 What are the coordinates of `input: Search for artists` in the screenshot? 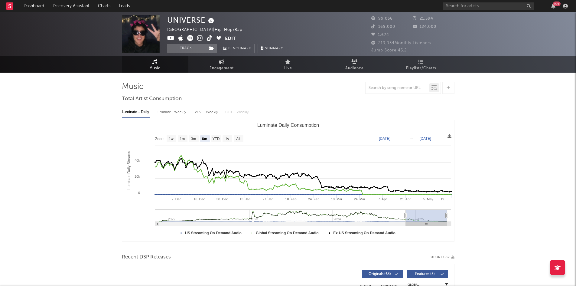 It's located at (489, 6).